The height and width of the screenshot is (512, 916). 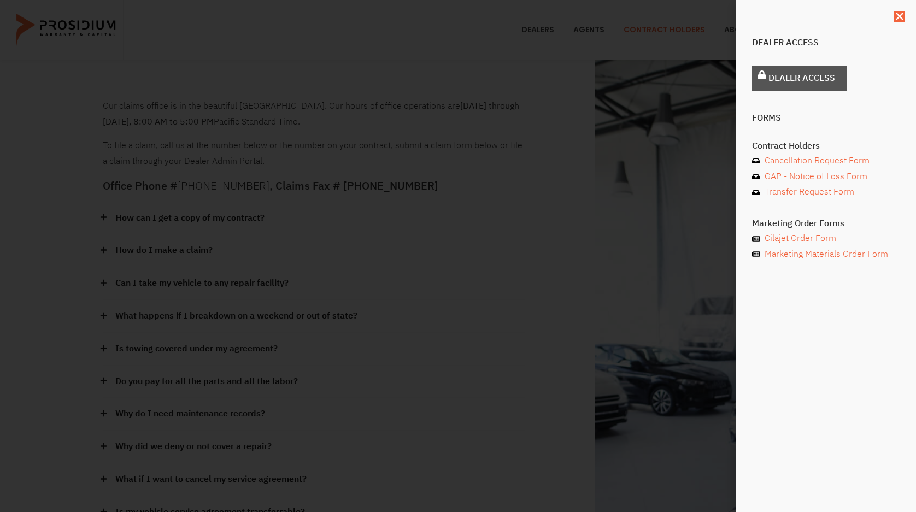 I want to click on span: Transfer Request Form, so click(x=808, y=192).